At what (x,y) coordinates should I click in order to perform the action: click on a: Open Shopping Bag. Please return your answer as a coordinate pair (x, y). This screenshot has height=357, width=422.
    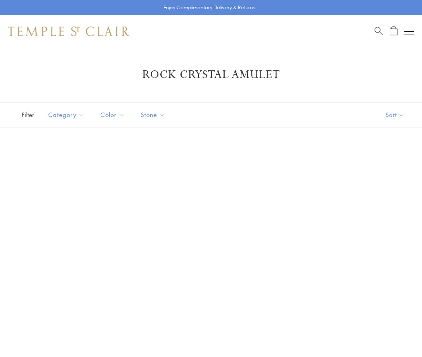
    Looking at the image, I should click on (394, 31).